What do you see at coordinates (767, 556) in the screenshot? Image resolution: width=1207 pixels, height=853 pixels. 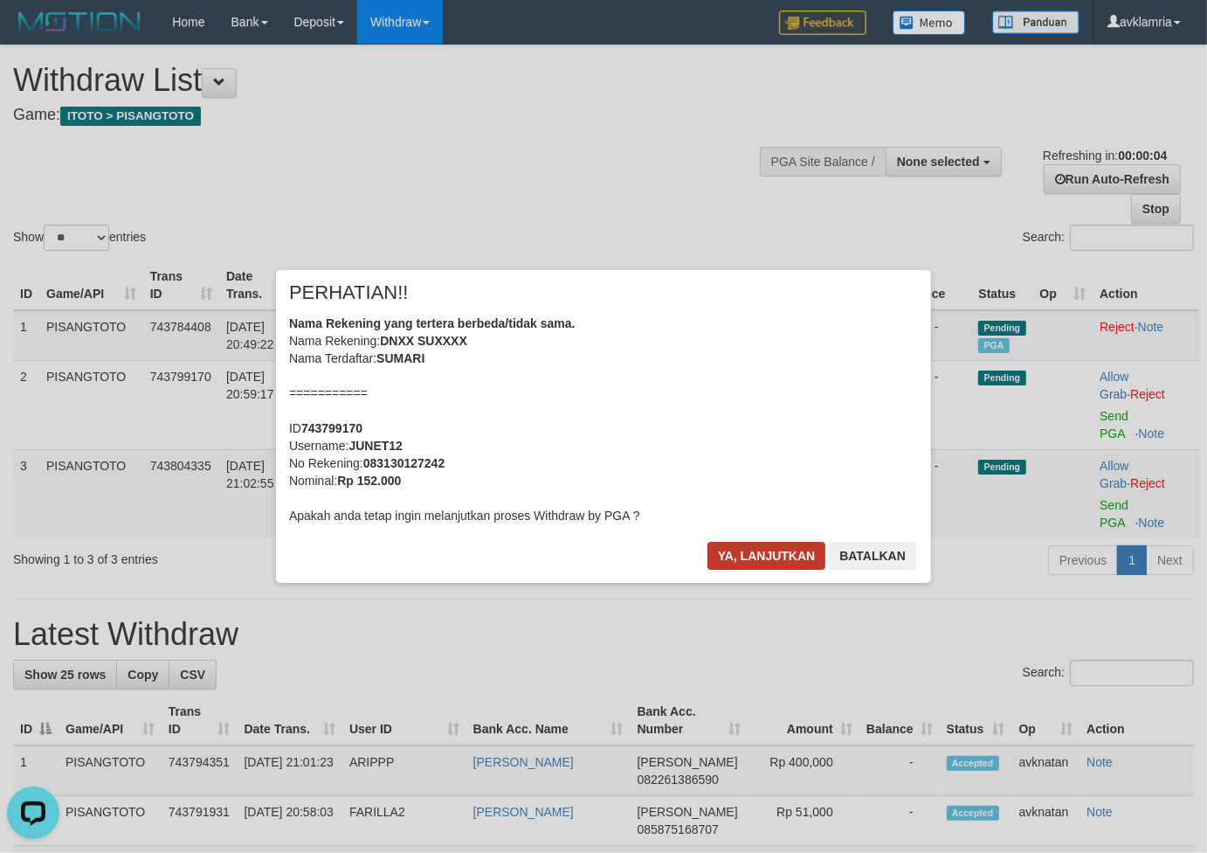 I see `button: Ya, lanjutkan` at bounding box center [767, 556].